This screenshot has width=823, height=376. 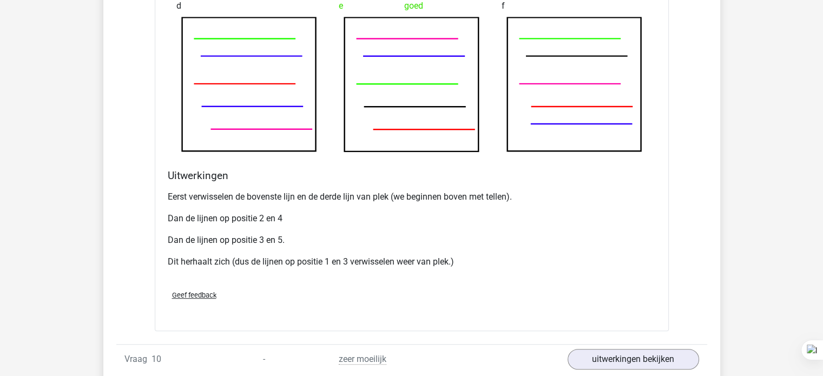 What do you see at coordinates (633, 359) in the screenshot?
I see `a: uitwerkingen bekijken` at bounding box center [633, 359].